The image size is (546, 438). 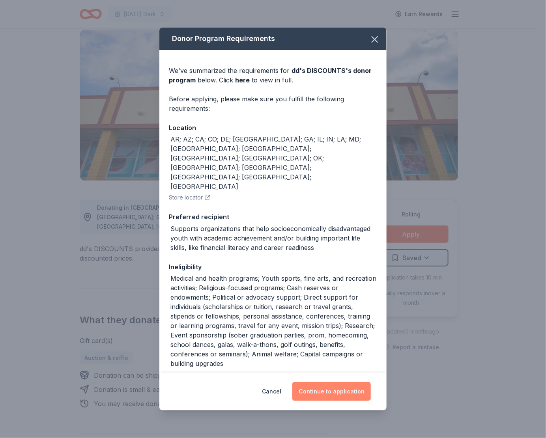 I want to click on div: Medical and health programs; Youth sports, fine arts, and recreation activities; Religious-focuse..., so click(x=274, y=321).